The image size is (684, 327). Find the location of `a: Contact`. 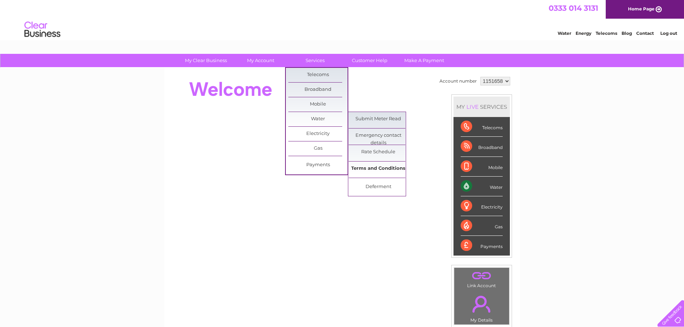

a: Contact is located at coordinates (645, 33).